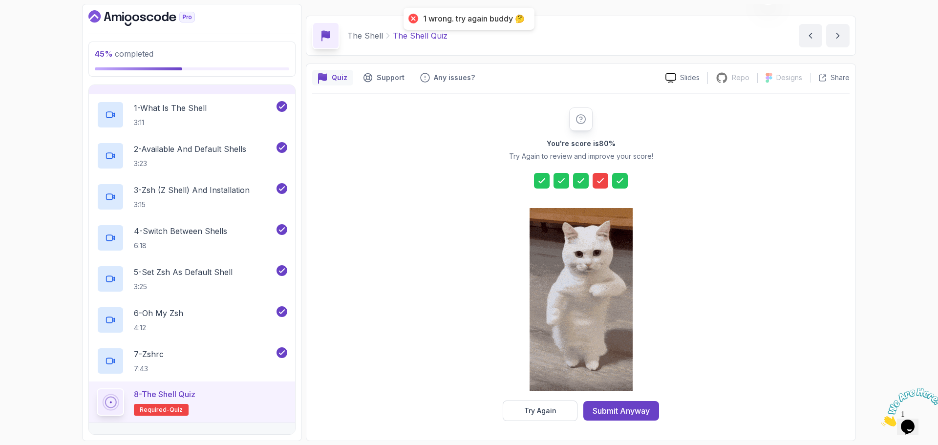  I want to click on p: 3 - Zsh (Z Shell) And Installation, so click(192, 190).